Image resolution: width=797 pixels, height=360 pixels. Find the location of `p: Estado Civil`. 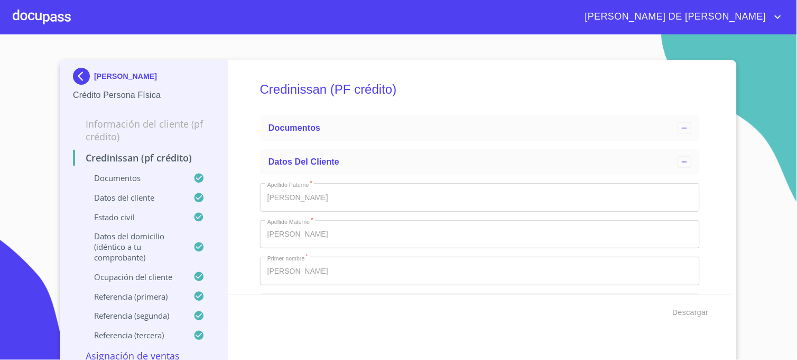

p: Estado Civil is located at coordinates (133, 217).